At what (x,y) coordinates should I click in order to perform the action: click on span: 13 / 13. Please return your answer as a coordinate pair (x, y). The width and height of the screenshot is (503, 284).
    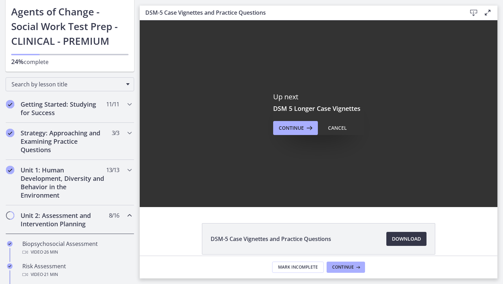
    Looking at the image, I should click on (113, 170).